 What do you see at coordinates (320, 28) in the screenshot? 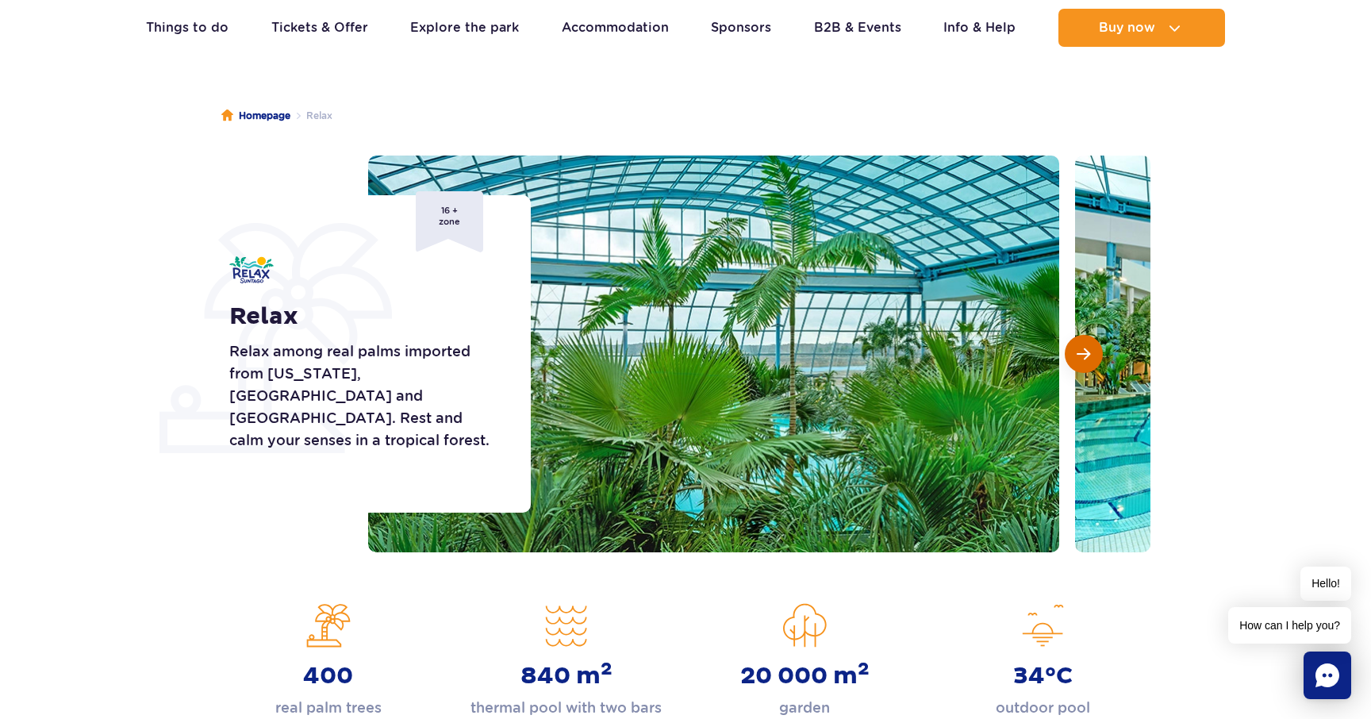
I see `a: Tickets & Offer` at bounding box center [320, 28].